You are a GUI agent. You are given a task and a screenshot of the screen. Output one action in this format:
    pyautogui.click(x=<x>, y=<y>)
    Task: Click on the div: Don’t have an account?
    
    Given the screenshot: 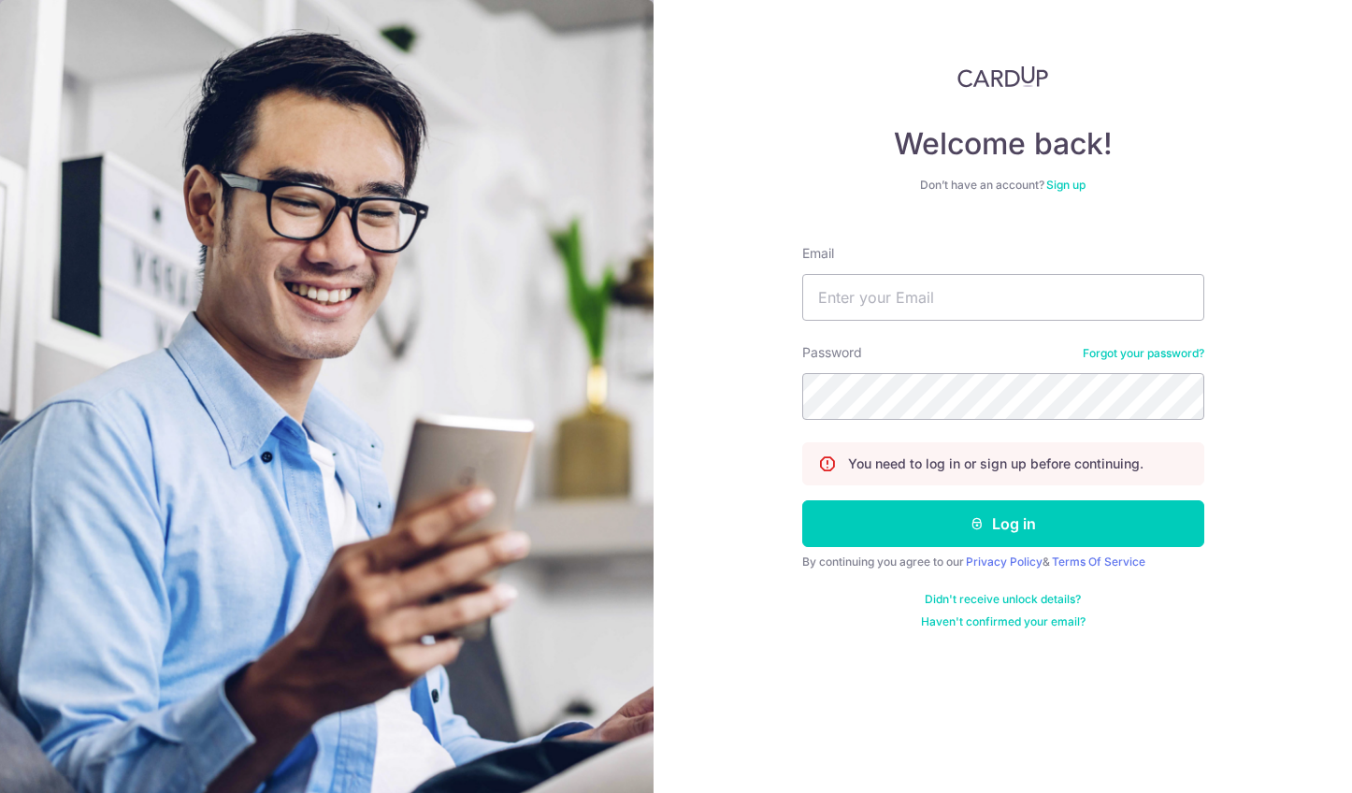 What is the action you would take?
    pyautogui.click(x=1003, y=185)
    